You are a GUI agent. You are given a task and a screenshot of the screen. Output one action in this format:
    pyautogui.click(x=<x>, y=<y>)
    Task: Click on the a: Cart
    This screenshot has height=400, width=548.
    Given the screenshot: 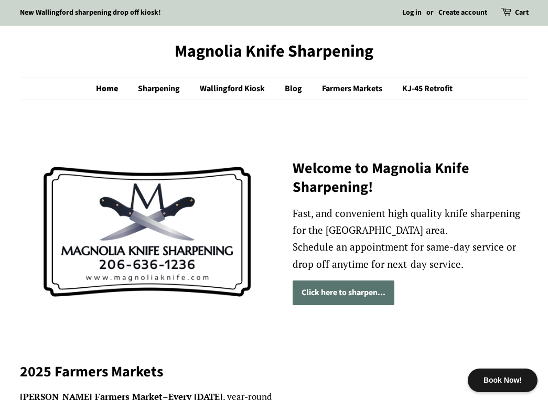 What is the action you would take?
    pyautogui.click(x=522, y=13)
    